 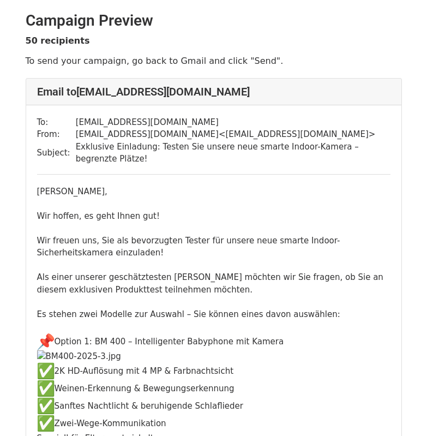 What do you see at coordinates (56, 122) in the screenshot?
I see `td: To:` at bounding box center [56, 122].